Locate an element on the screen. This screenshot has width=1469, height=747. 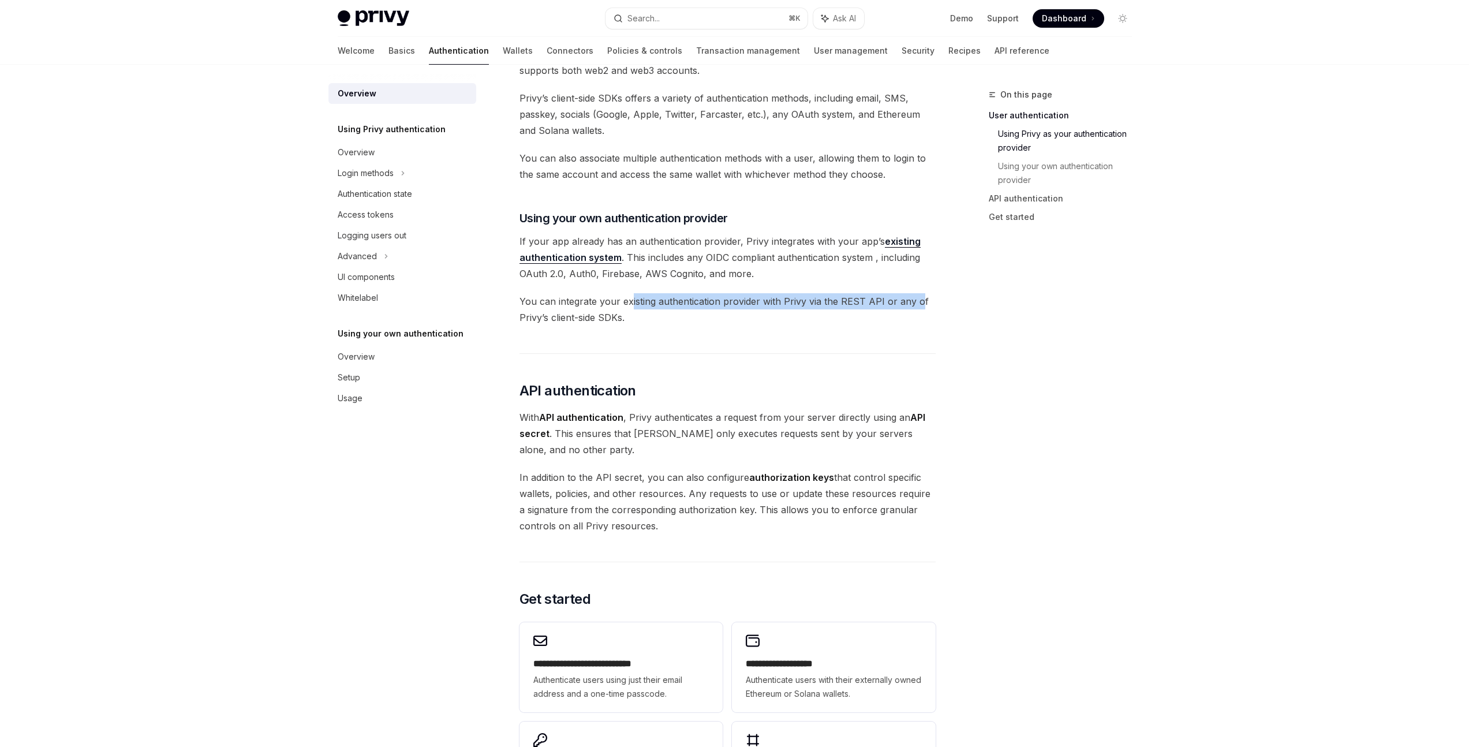
span: ⌘ K is located at coordinates (794, 18).